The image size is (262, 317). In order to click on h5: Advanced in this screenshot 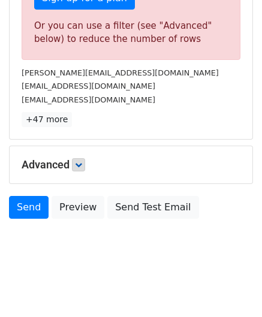, I will do `click(131, 165)`.